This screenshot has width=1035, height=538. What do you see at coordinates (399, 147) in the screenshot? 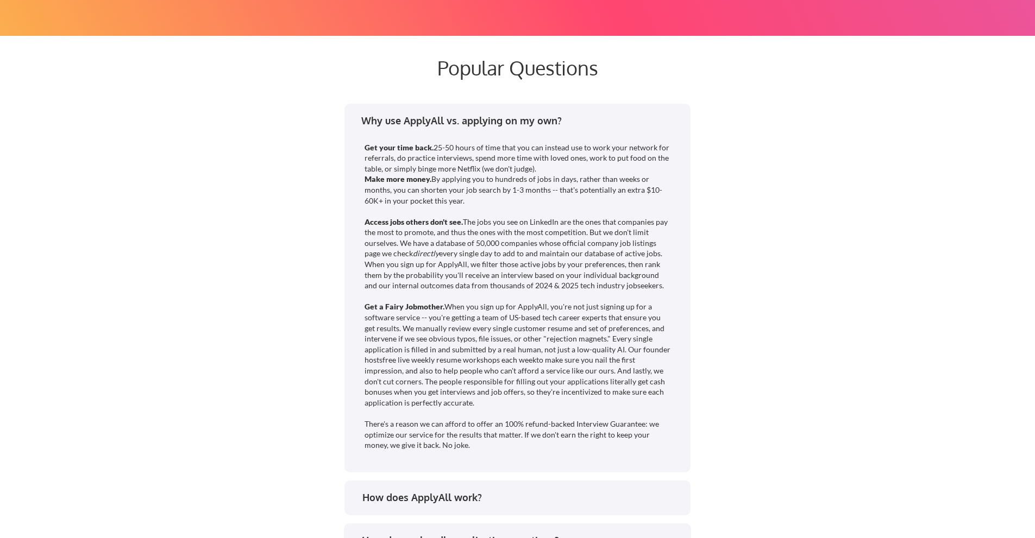
I see `strong: Get your time back.` at bounding box center [399, 147].